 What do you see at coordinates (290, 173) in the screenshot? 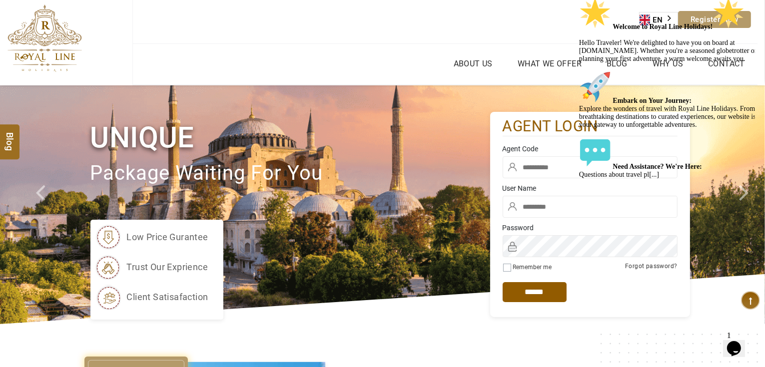
I see `p: package waiting for you` at bounding box center [290, 173].